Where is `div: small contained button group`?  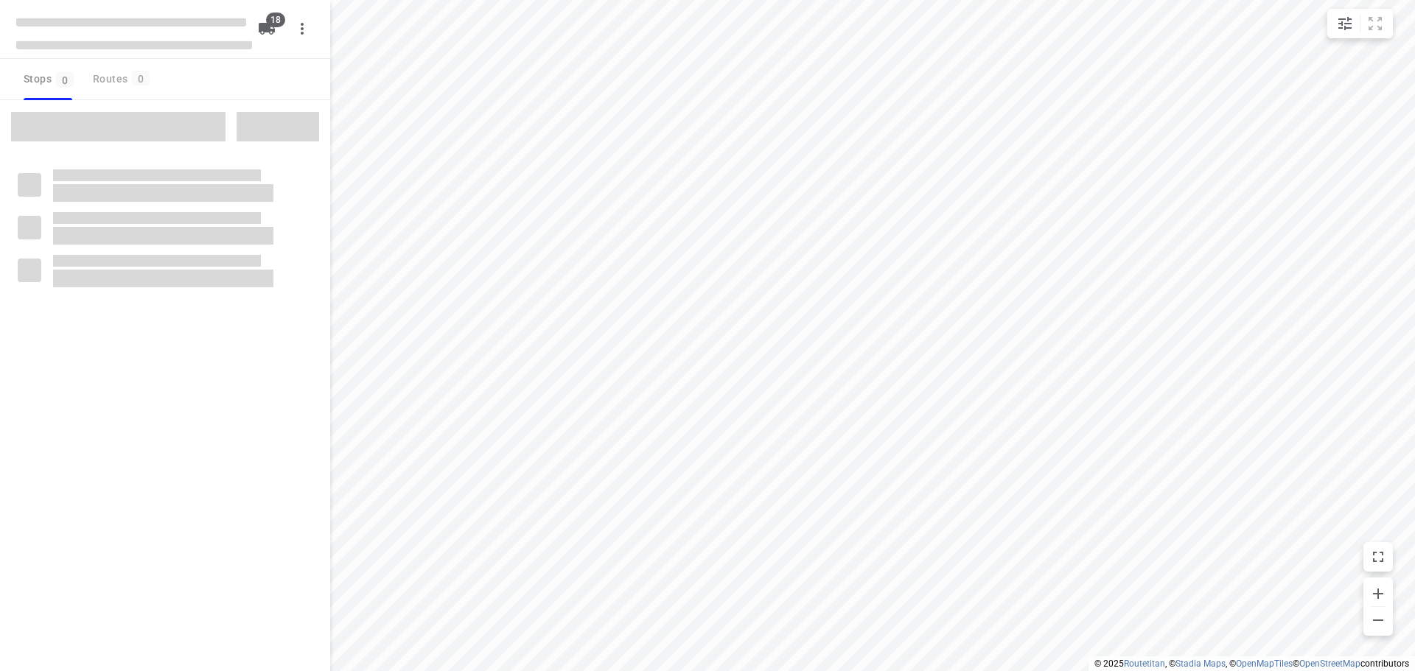 div: small contained button group is located at coordinates (1359, 24).